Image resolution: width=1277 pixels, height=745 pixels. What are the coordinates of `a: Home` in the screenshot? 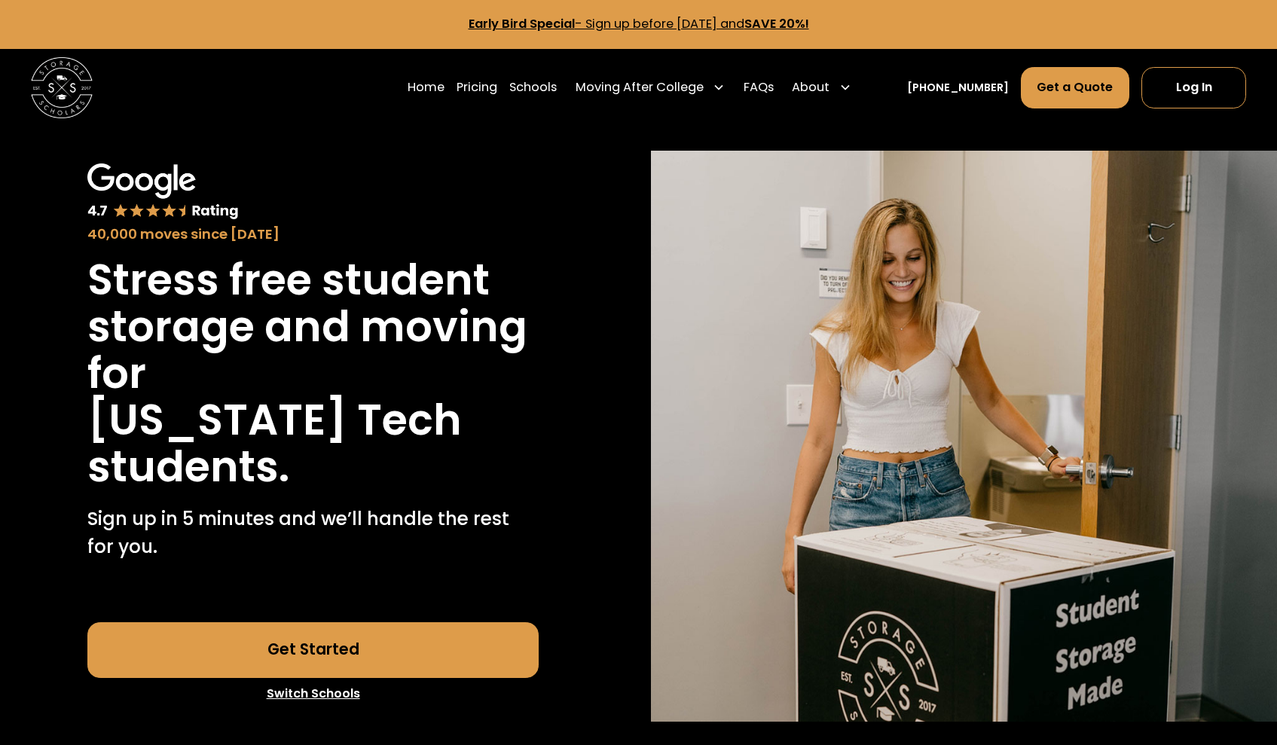 It's located at (426, 87).